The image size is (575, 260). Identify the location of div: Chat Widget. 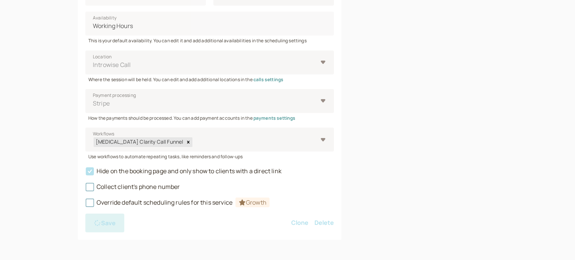
(556, 242).